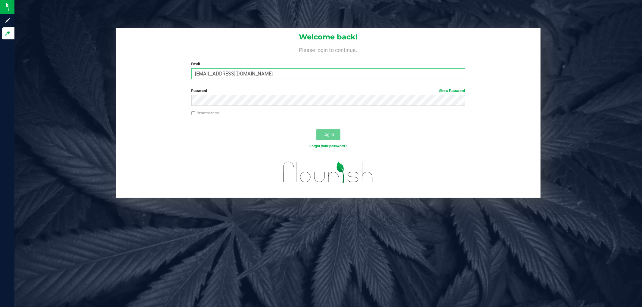  What do you see at coordinates (8, 20) in the screenshot?
I see `inline-svg: Sign up` at bounding box center [8, 20].